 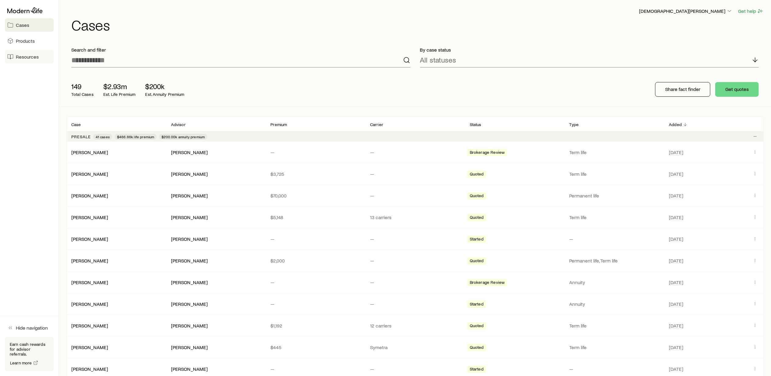 I want to click on p: Carrier, so click(x=377, y=124).